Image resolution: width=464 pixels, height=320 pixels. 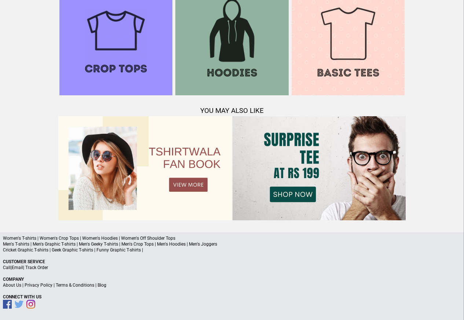 What do you see at coordinates (232, 238) in the screenshot?
I see `p: Women's T-shirts | Women's Crop Tops | Women's Hoodies | Women's Off Shoulder Tops` at bounding box center [232, 238].